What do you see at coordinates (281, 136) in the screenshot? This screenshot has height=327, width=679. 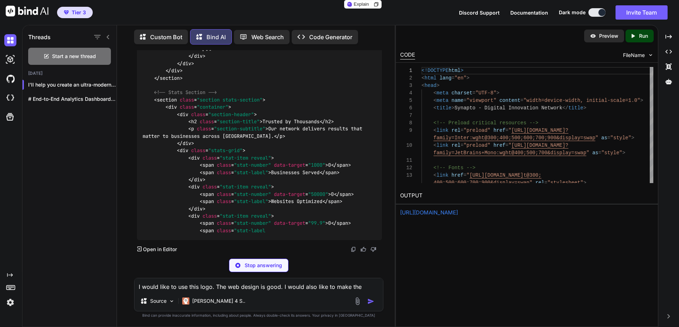 I see `span: p` at bounding box center [281, 136].